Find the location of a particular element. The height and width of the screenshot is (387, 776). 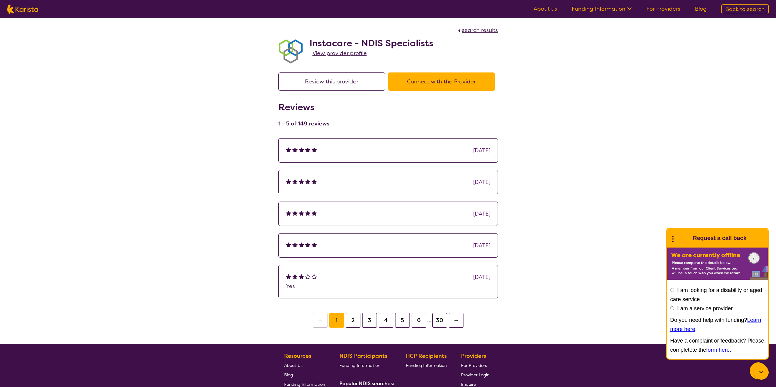

p: Do you need help with funding? . is located at coordinates (717, 325).